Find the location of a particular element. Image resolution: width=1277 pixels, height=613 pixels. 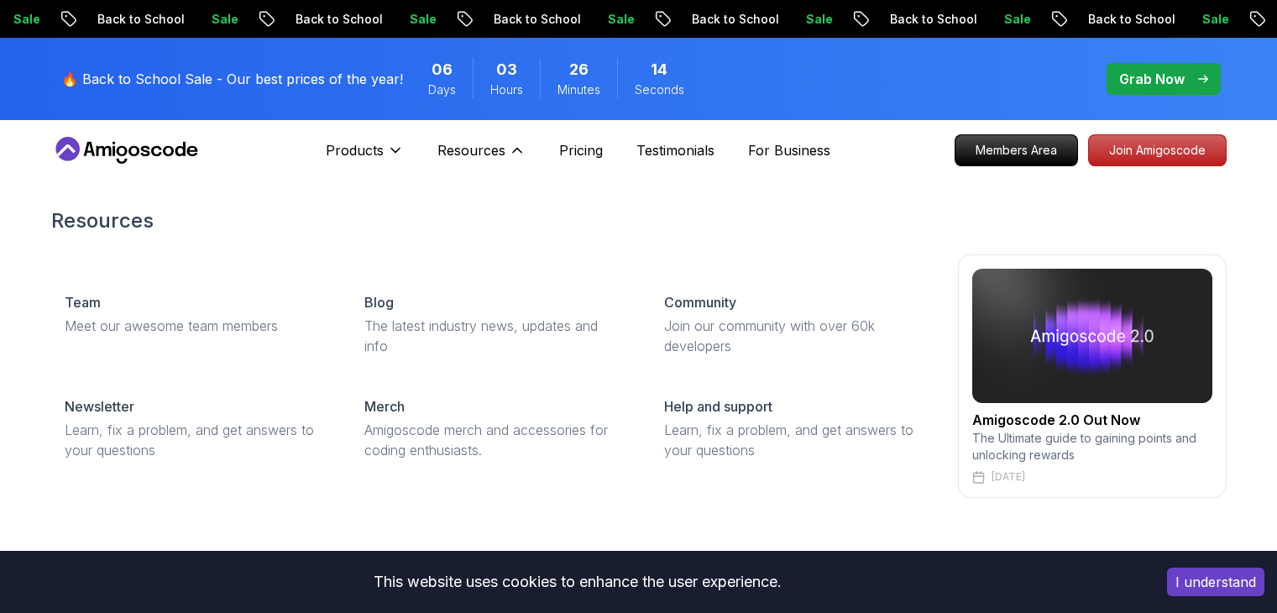

a: MerchAmigoscode merch and accessories for coding enthusiasts. is located at coordinates (494, 428).